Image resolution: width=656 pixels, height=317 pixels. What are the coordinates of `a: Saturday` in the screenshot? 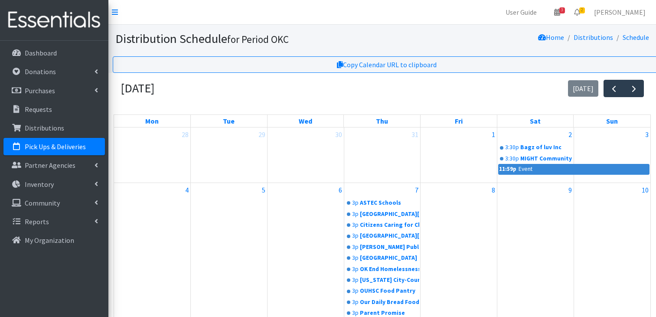 It's located at (535, 121).